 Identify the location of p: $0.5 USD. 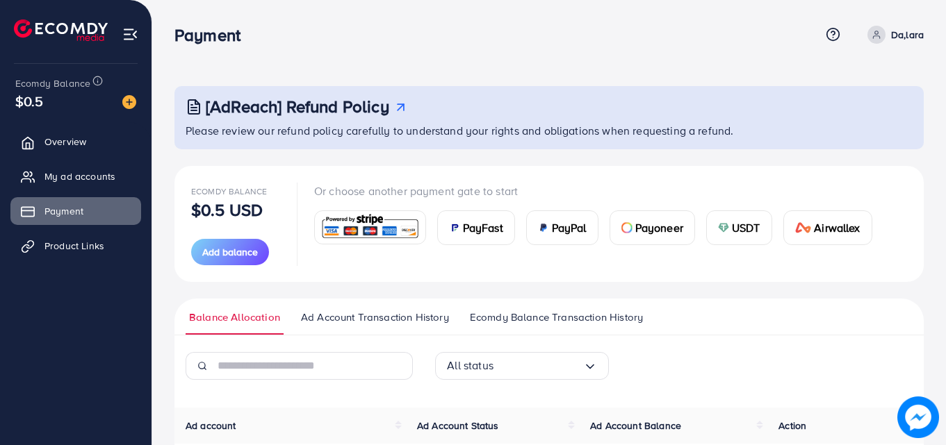
(227, 210).